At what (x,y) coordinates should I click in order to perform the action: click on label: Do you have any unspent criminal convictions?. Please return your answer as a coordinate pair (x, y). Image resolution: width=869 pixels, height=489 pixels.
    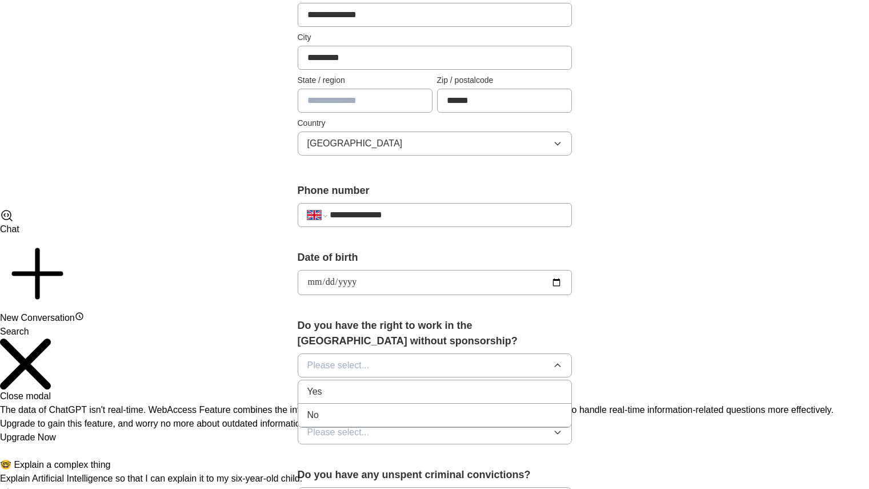
    Looking at the image, I should click on (435, 474).